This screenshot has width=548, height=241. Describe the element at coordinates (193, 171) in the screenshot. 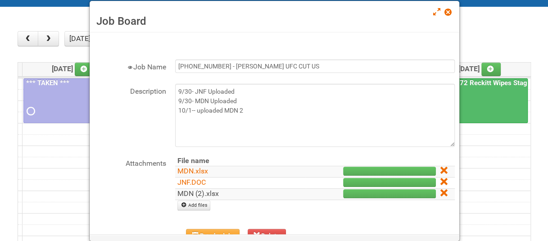

I see `a: MDN.xlsx` at that location.